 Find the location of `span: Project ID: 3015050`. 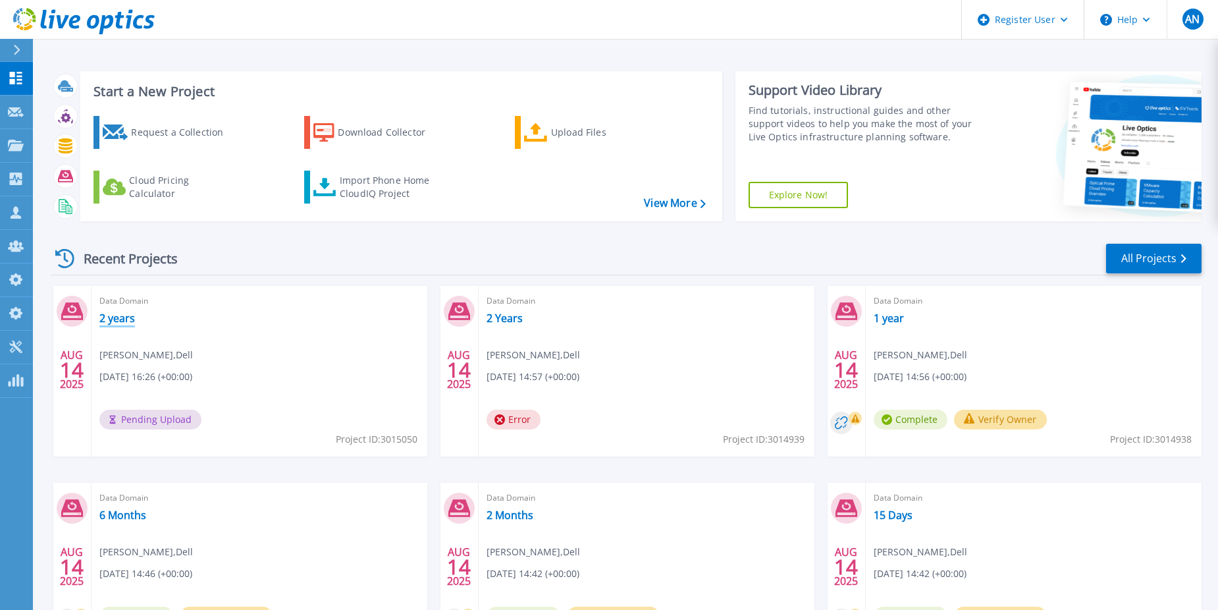

span: Project ID: 3015050 is located at coordinates (377, 439).